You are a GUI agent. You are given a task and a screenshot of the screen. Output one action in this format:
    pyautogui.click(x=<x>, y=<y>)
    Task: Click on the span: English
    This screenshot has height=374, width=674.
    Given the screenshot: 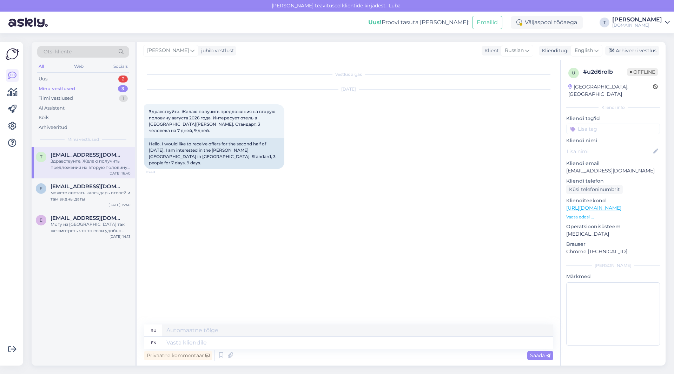 What is the action you would take?
    pyautogui.click(x=583, y=51)
    